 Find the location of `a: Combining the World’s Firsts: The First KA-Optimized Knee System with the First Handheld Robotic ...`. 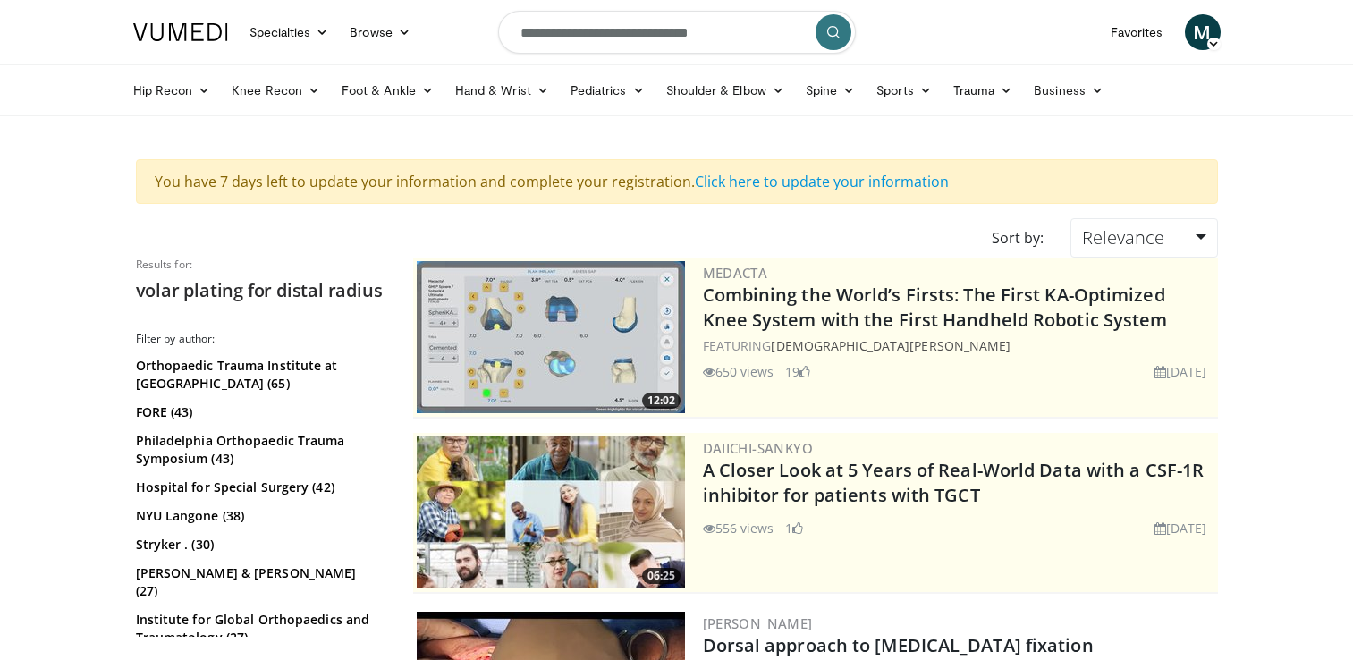

a: Combining the World’s Firsts: The First KA-Optimized Knee System with the First Handheld Robotic ... is located at coordinates (935, 307).